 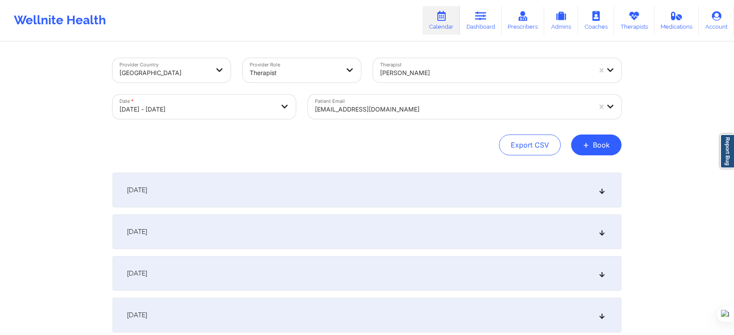 I want to click on button: +Book, so click(x=596, y=145).